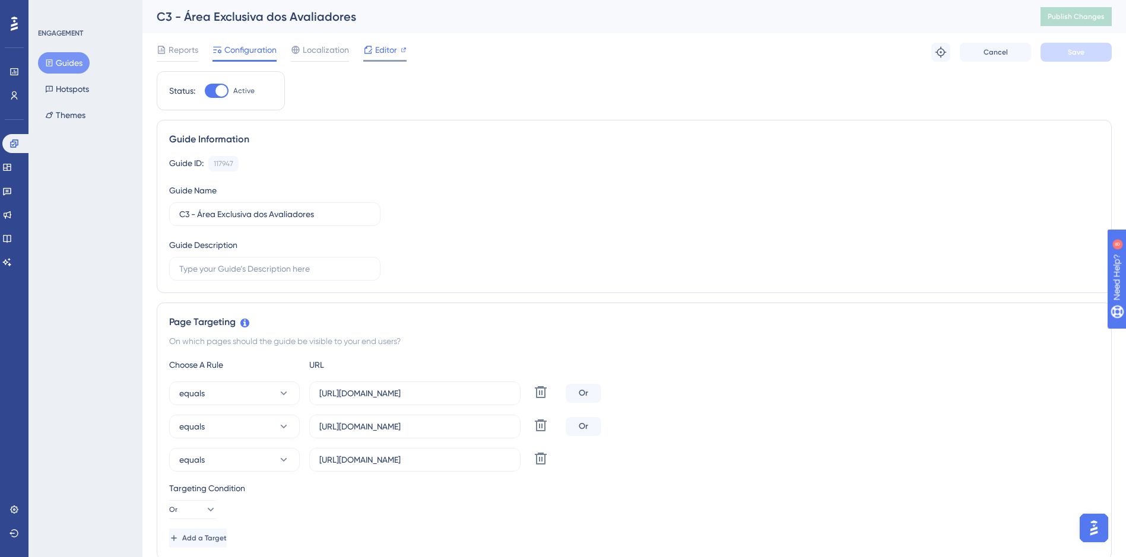  What do you see at coordinates (193, 510) in the screenshot?
I see `button: Or` at bounding box center [193, 510].